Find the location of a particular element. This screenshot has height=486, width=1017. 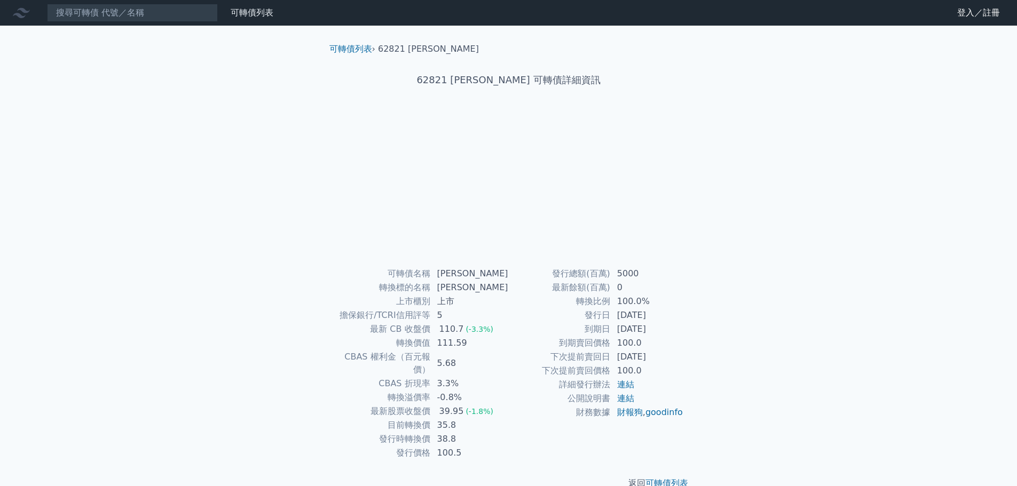

td: 轉換價值 is located at coordinates (382, 343).